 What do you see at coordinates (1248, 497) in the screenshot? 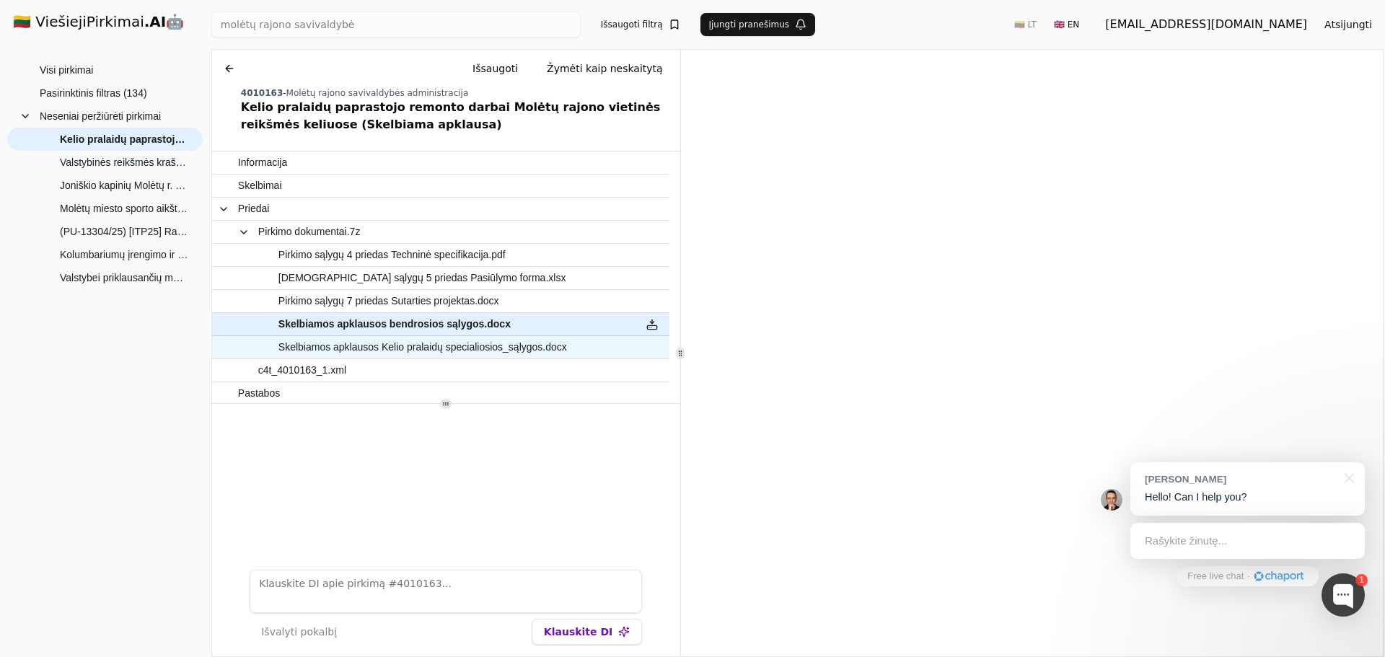
I see `p: Hello! Can I help you?` at bounding box center [1248, 497].